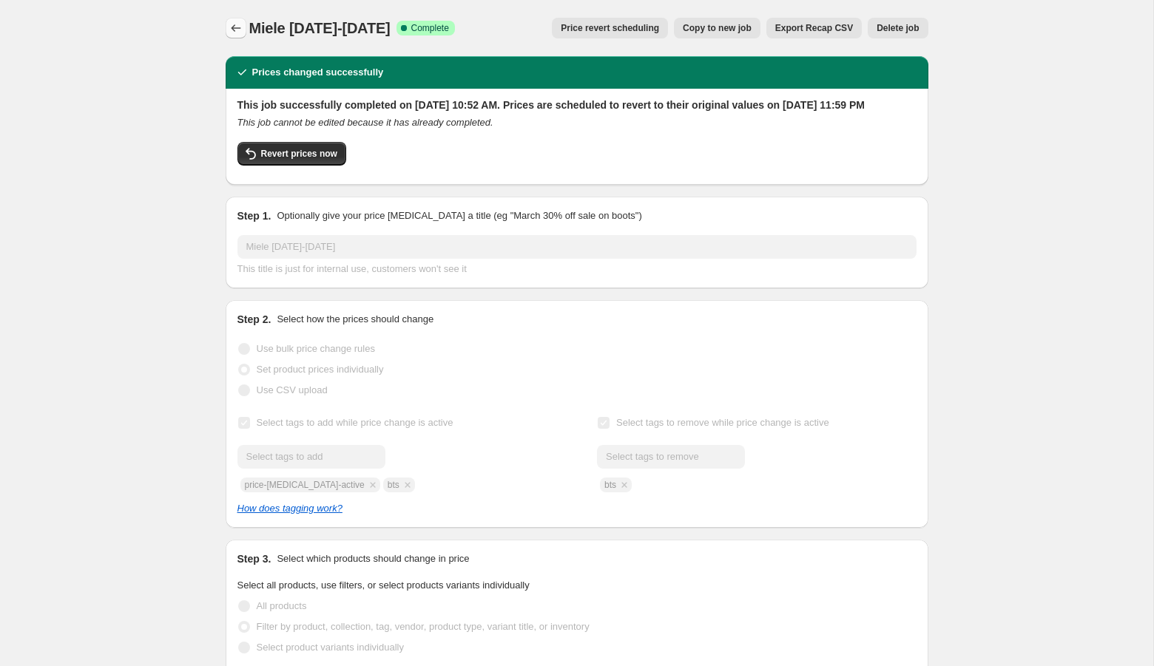  Describe the element at coordinates (355, 320) in the screenshot. I see `p: Select how the prices should change` at that location.